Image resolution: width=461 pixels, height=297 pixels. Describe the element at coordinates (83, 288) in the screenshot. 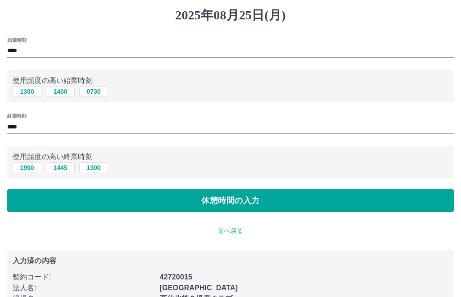

I see `p: 法人名 :` at that location.